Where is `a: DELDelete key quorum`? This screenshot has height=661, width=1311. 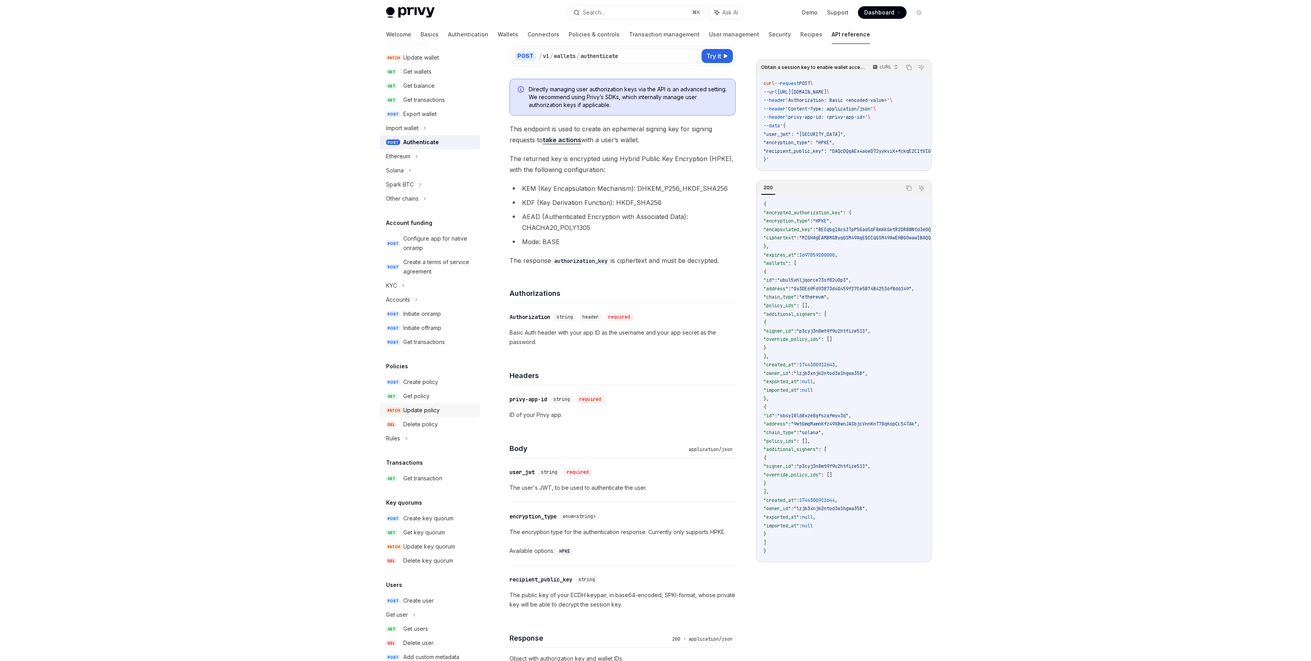 a: DELDelete key quorum is located at coordinates (430, 561).